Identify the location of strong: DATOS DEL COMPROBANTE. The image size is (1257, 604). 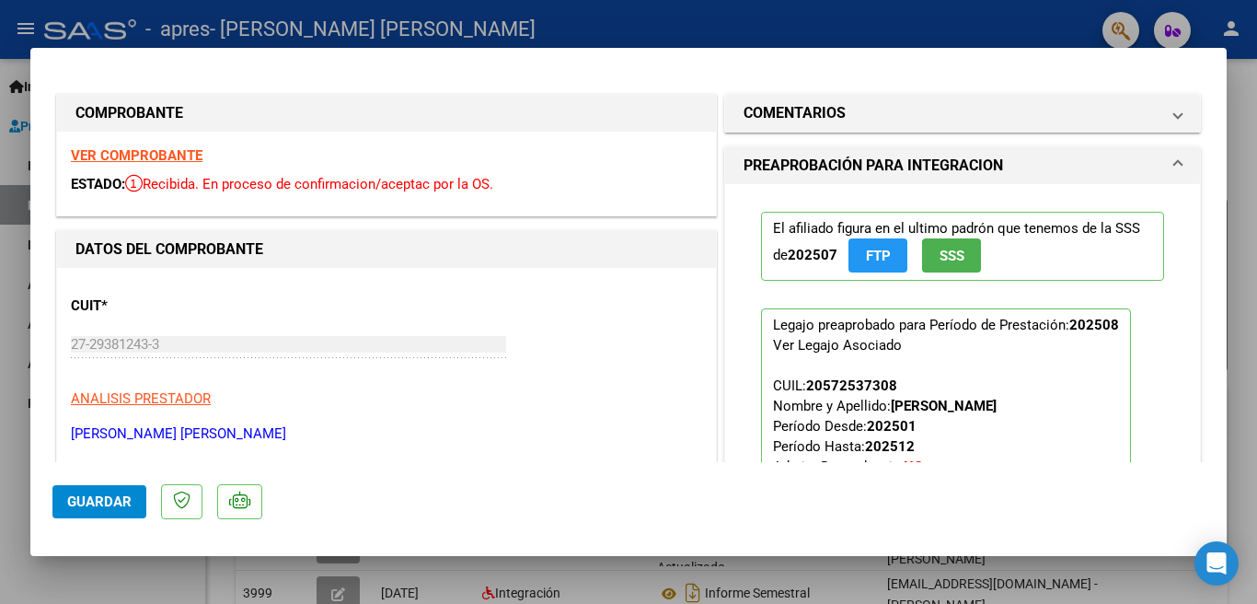
(169, 248).